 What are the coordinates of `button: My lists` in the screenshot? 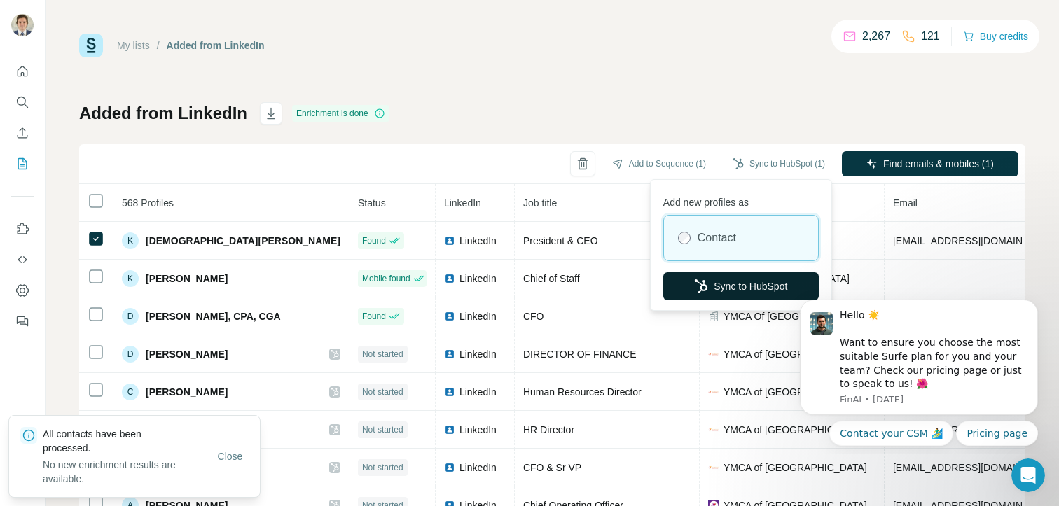 It's located at (22, 164).